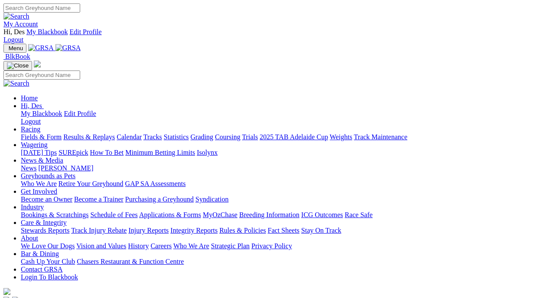 Image resolution: width=559 pixels, height=298 pixels. I want to click on a: Grading, so click(202, 137).